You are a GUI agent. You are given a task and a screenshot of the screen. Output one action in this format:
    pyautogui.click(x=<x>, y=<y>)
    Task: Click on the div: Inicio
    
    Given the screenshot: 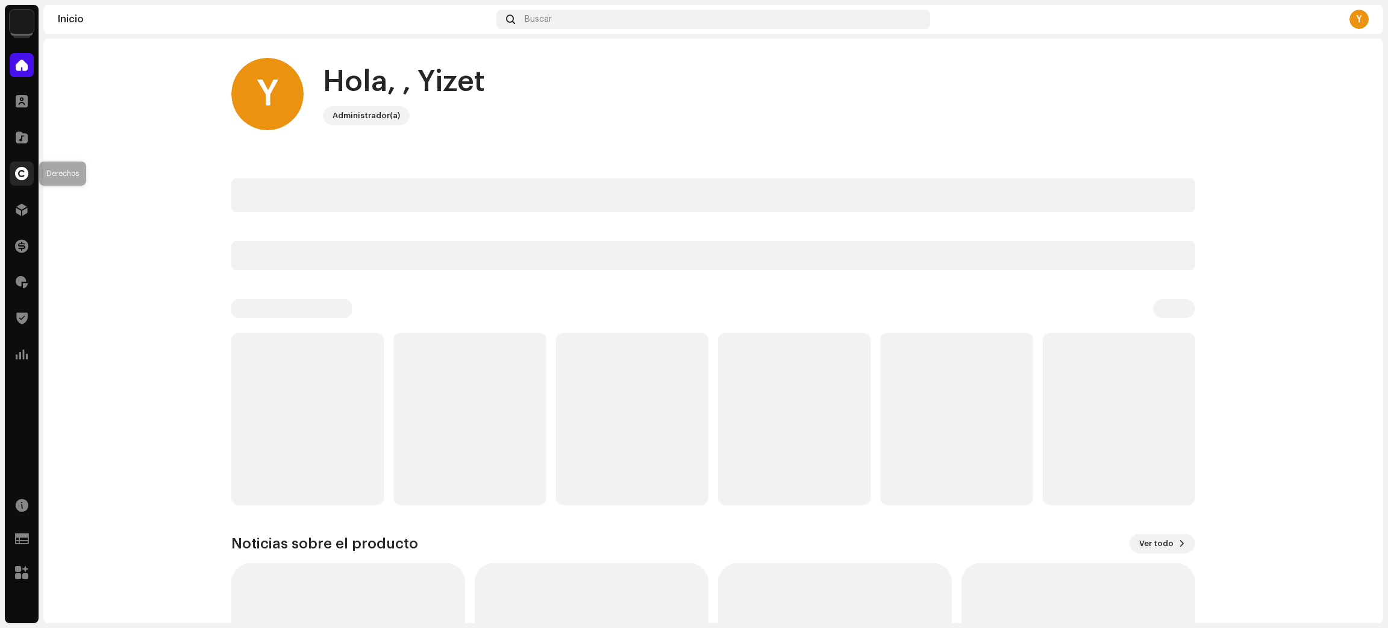 What is the action you would take?
    pyautogui.click(x=275, y=19)
    